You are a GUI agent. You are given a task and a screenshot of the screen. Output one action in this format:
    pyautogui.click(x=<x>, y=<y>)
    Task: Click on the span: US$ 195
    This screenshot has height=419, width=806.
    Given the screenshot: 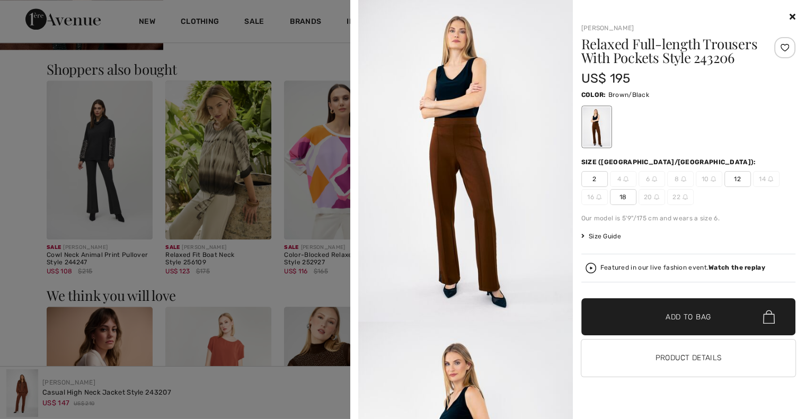 What is the action you would take?
    pyautogui.click(x=605, y=78)
    